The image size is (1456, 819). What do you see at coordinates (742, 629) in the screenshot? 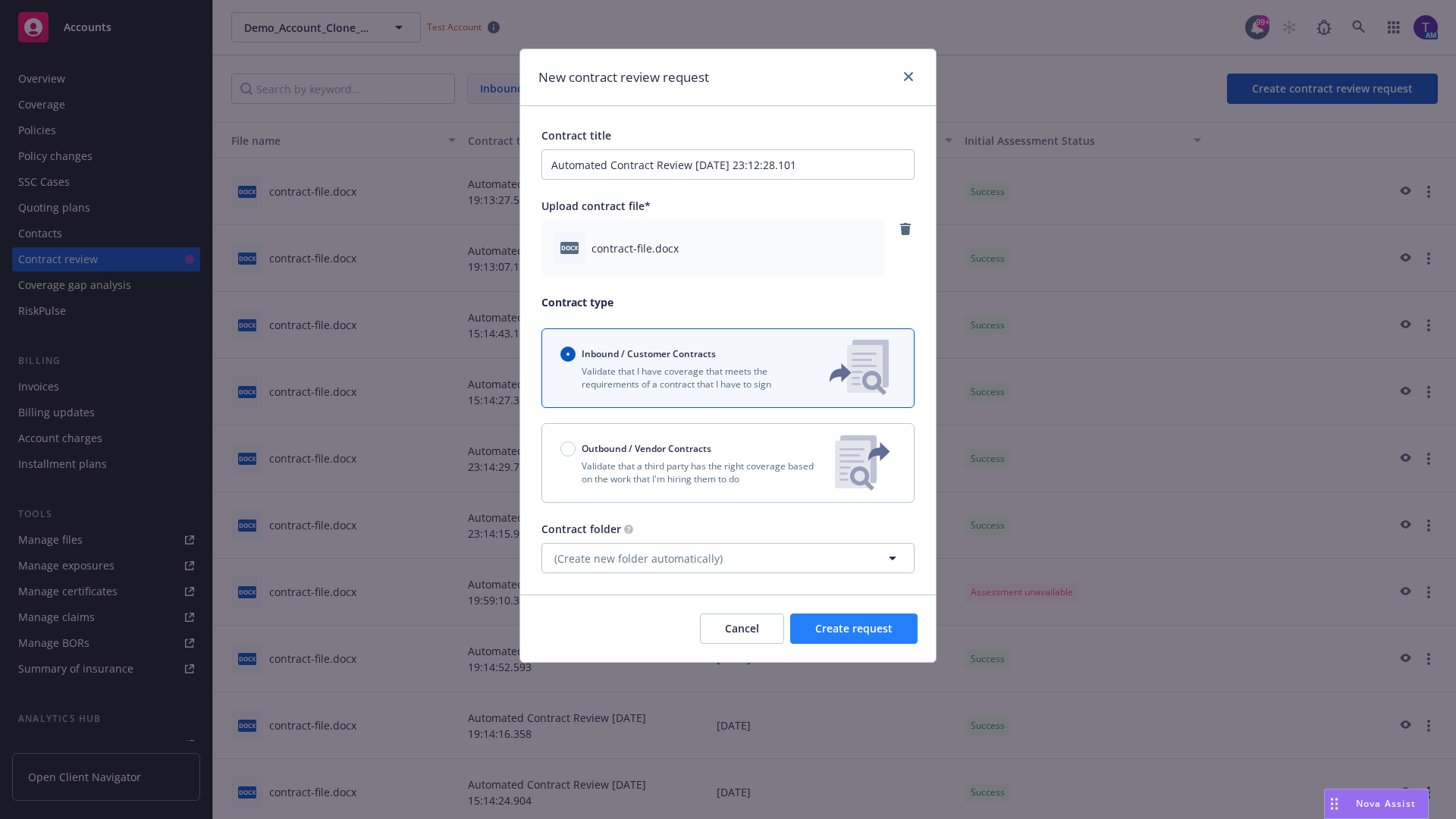
I see `button: Cancel` at bounding box center [742, 629].